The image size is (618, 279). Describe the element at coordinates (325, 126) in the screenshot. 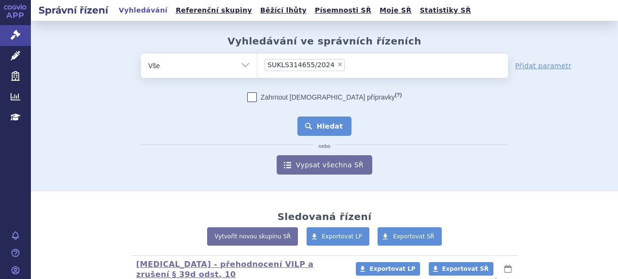

I see `button: Hledat` at that location.